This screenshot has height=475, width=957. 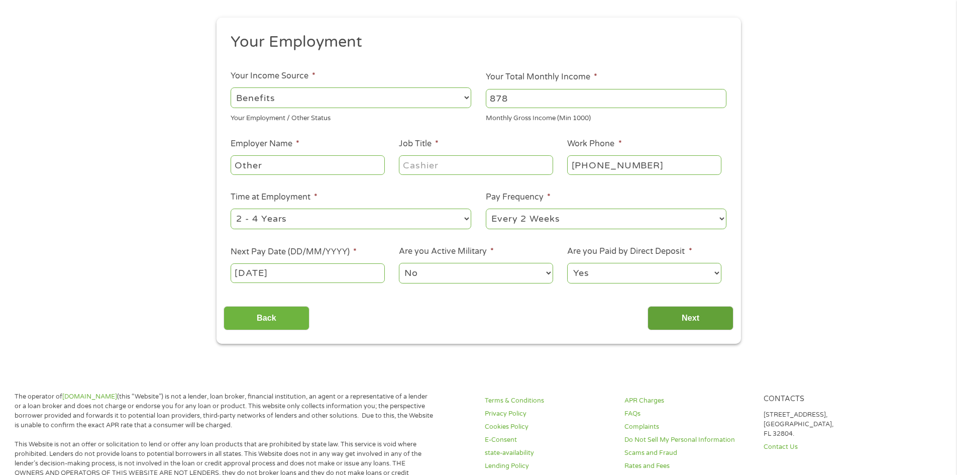 What do you see at coordinates (688, 427) in the screenshot?
I see `a: Complaints` at bounding box center [688, 427].